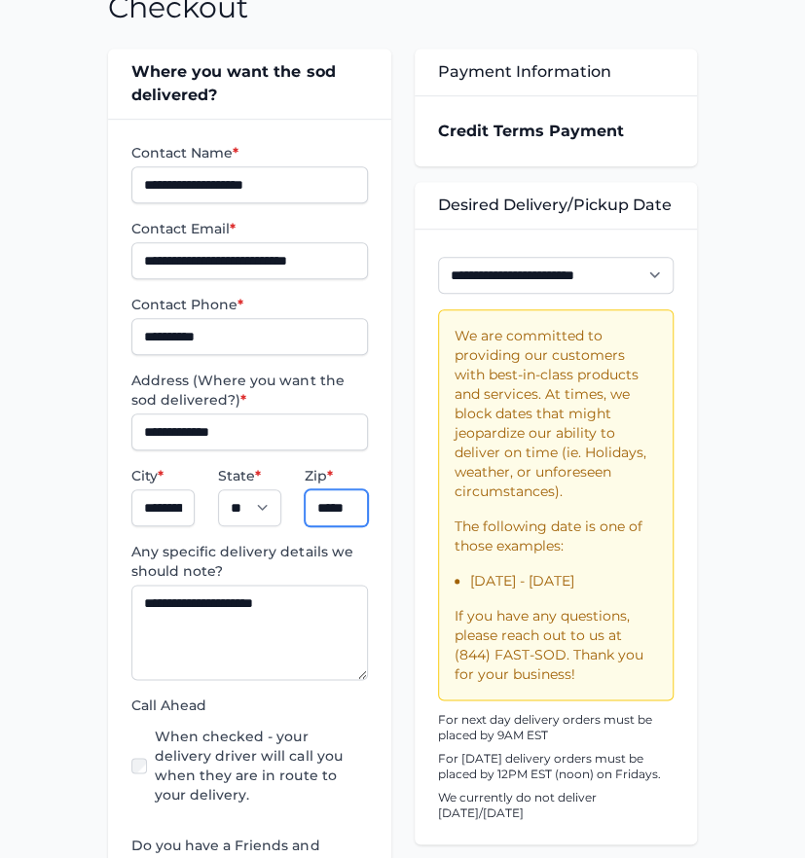 The width and height of the screenshot is (805, 858). What do you see at coordinates (261, 766) in the screenshot?
I see `label: When checked - your delivery driver will call you when they are in route to your delivery.` at bounding box center [261, 766].